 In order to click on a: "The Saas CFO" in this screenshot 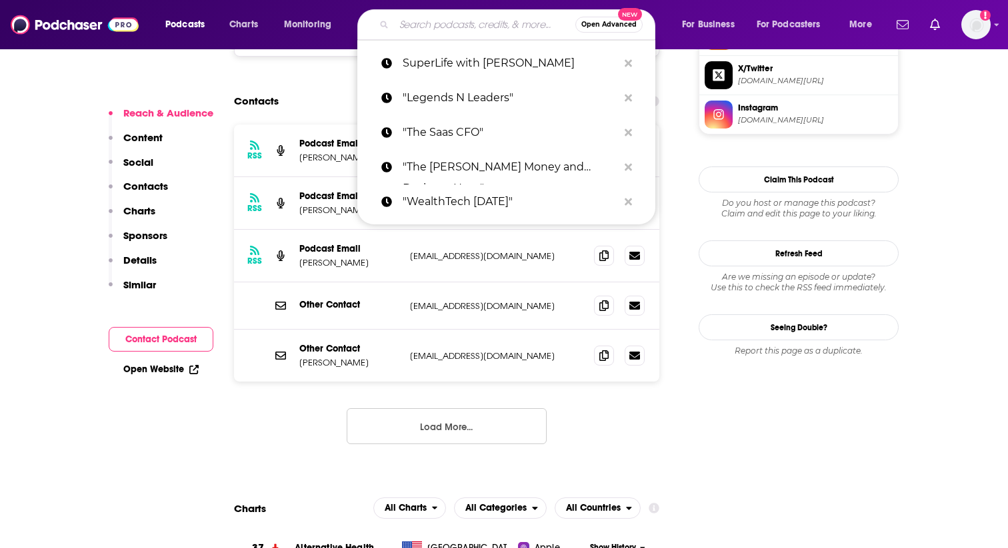, I will do `click(506, 133)`.